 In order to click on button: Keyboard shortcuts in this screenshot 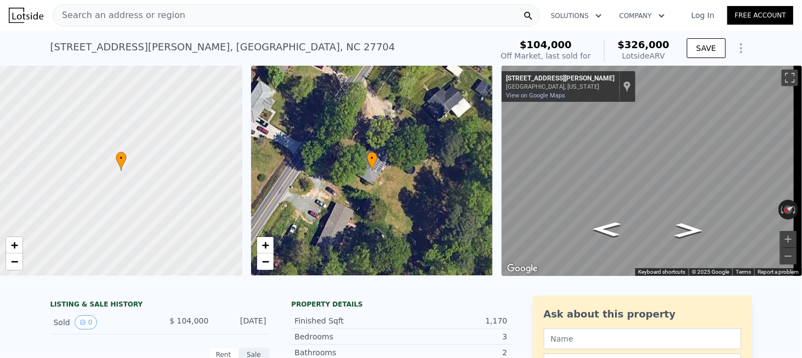, I will do `click(662, 272)`.